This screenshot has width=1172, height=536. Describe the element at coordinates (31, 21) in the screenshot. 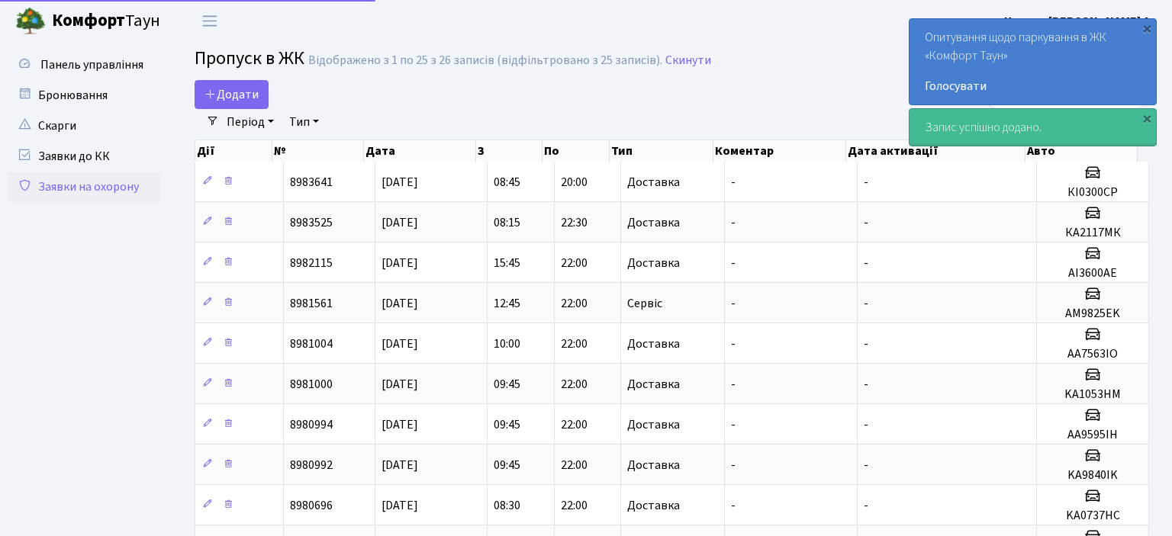

I see `img: logo.png` at that location.